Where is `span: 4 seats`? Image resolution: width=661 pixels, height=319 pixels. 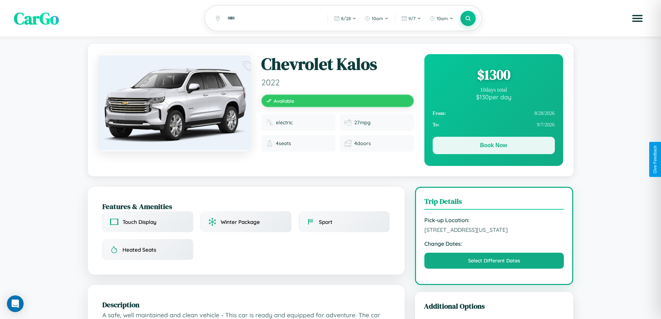
span: 4 seats is located at coordinates (284, 143).